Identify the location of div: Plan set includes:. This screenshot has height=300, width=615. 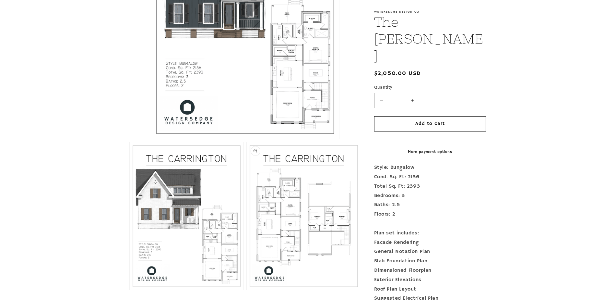
(430, 233).